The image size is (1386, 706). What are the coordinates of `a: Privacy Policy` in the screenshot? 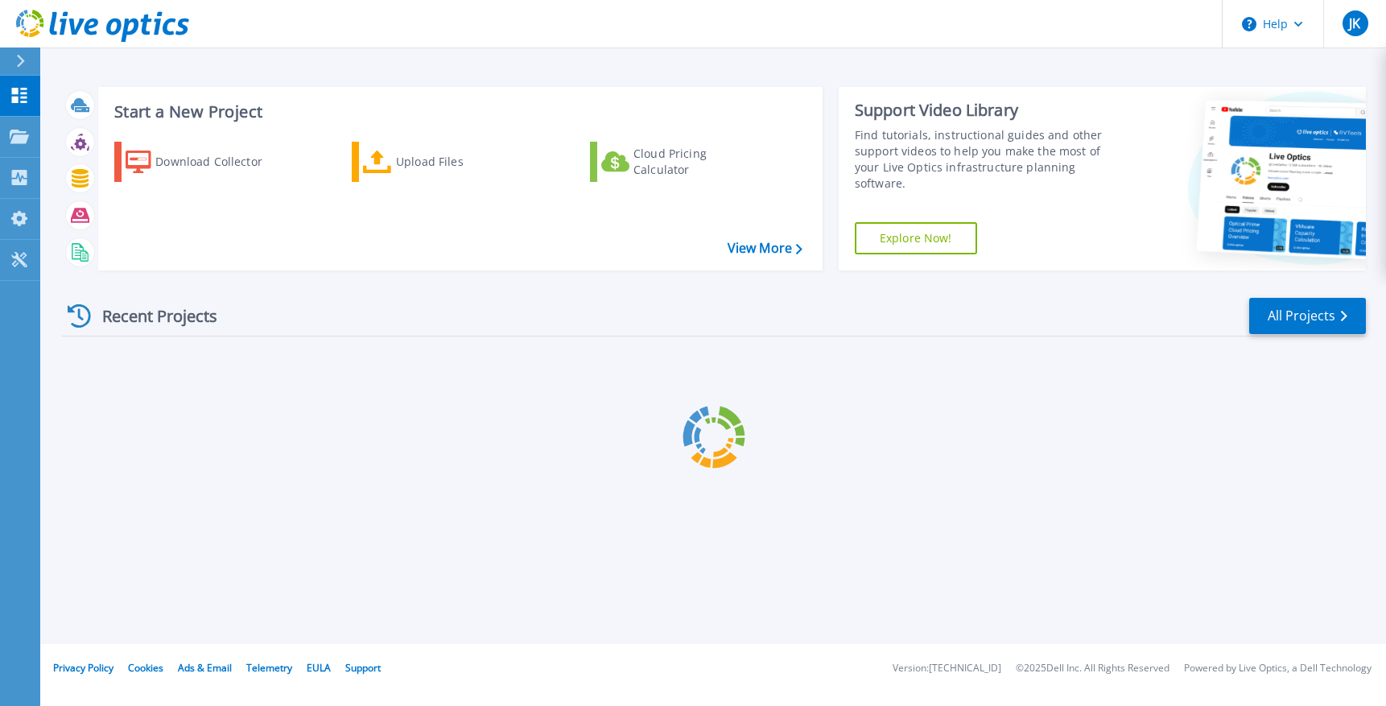 It's located at (83, 667).